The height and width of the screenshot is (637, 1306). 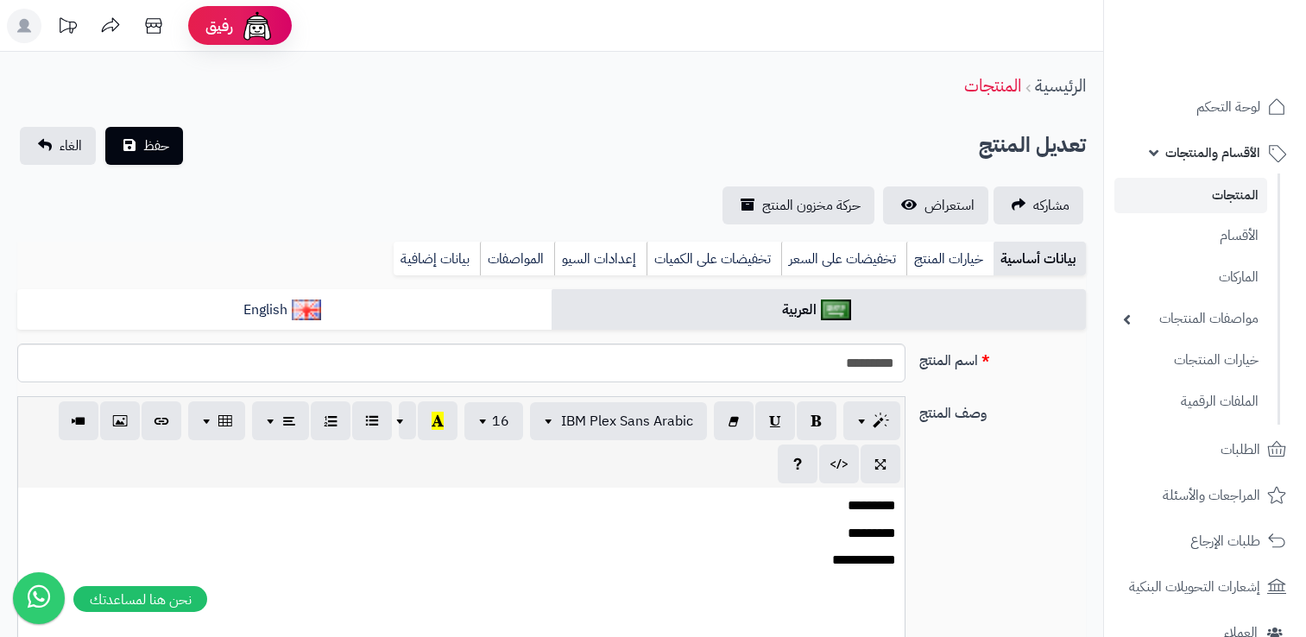 I want to click on a: الطلبات, so click(x=1205, y=450).